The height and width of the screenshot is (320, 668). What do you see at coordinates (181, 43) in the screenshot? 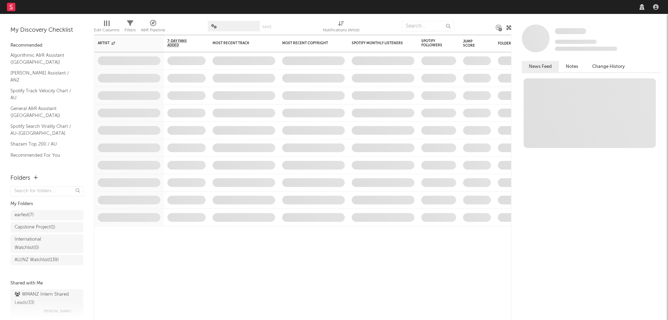
I see `span: 7-Day Fans Added` at bounding box center [181, 43].